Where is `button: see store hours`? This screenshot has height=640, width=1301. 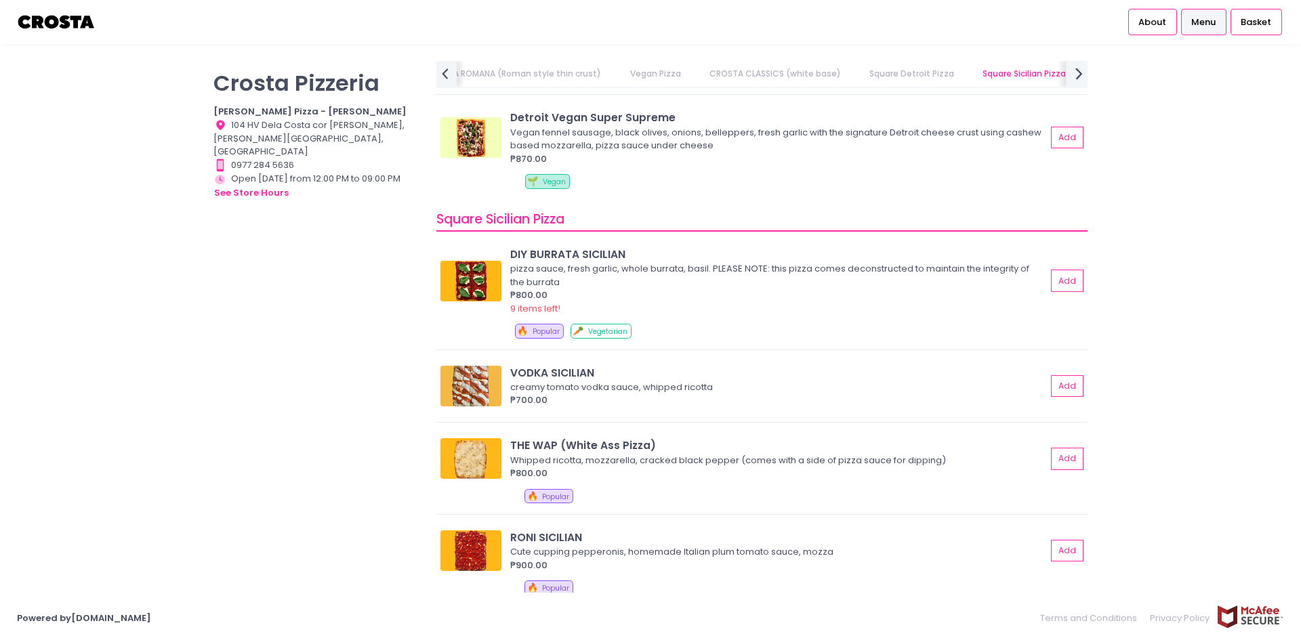 button: see store hours is located at coordinates (251, 193).